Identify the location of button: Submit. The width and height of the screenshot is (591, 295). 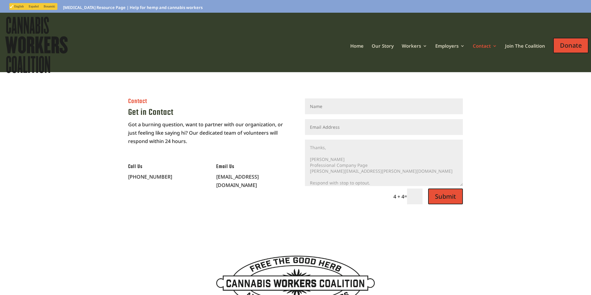
(445, 197).